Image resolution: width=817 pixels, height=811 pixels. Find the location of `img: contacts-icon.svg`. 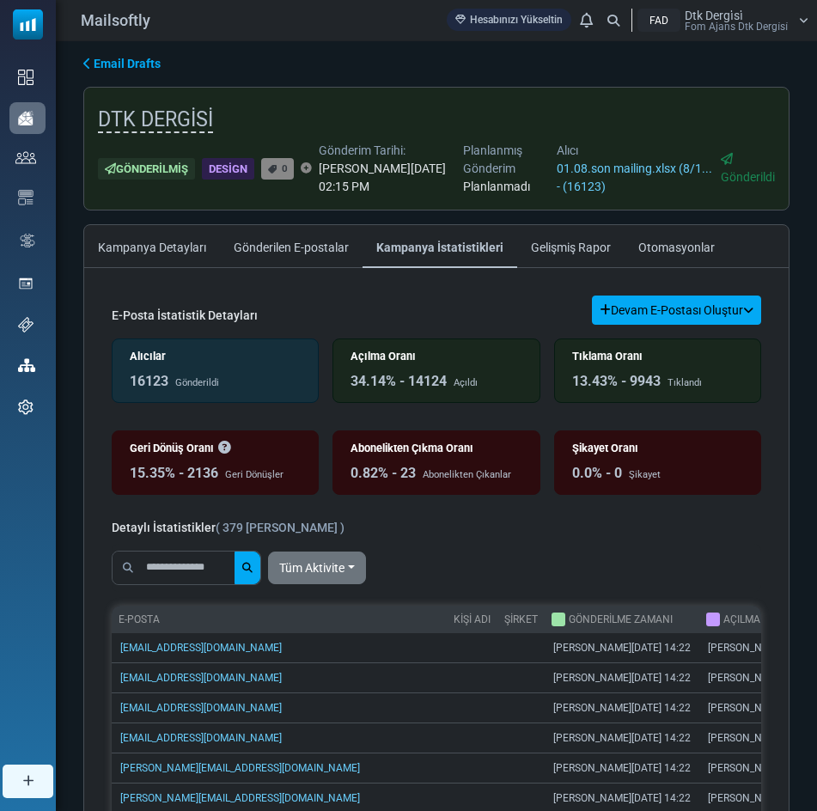

img: contacts-icon.svg is located at coordinates (26, 157).